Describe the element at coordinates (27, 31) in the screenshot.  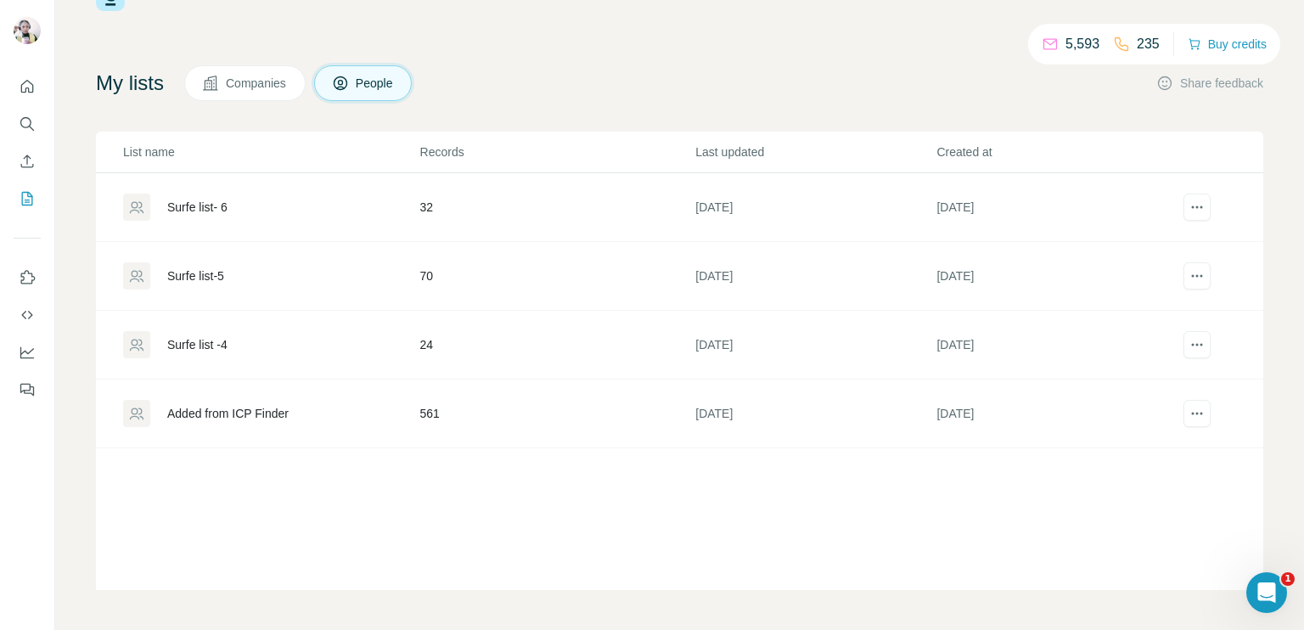
I see `img: Avatar` at that location.